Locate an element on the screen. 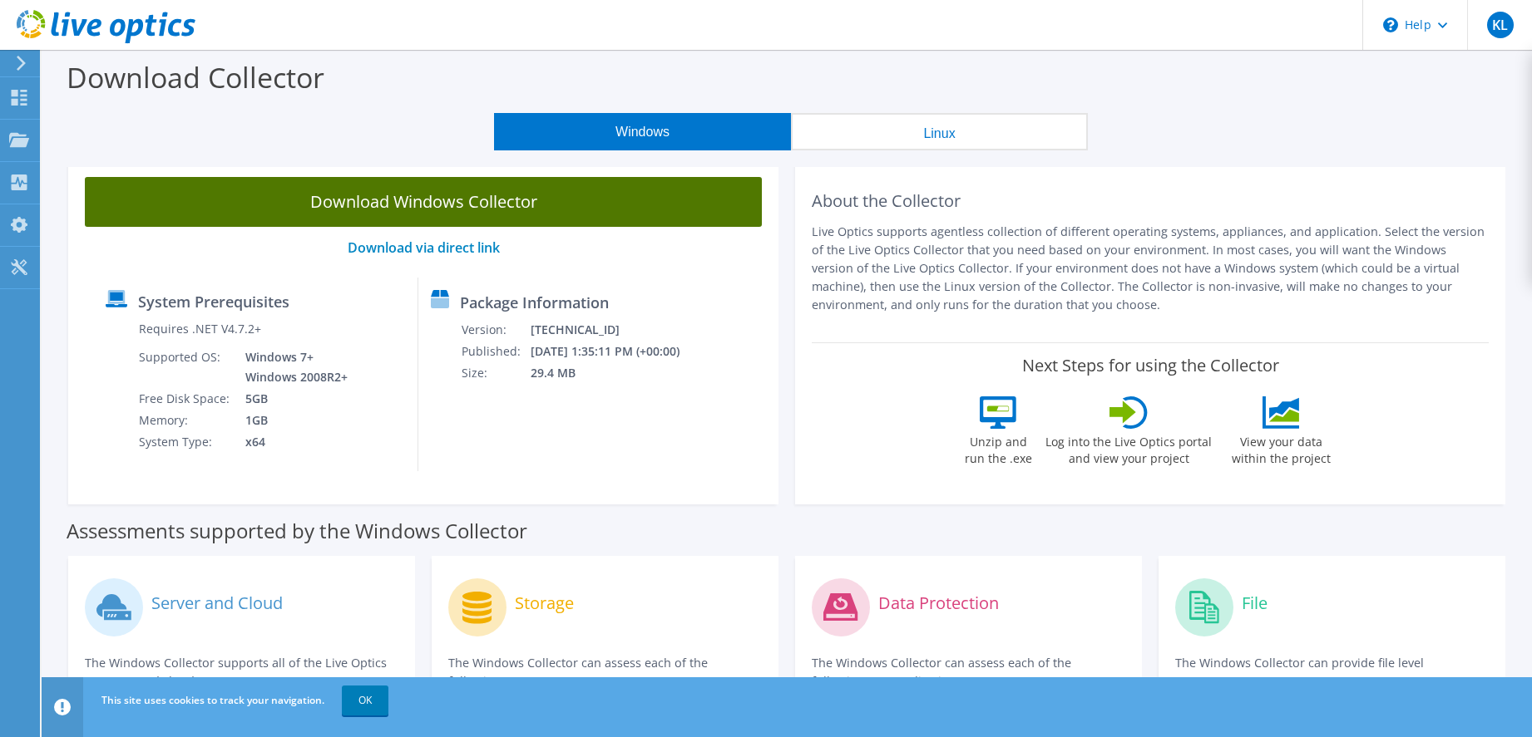 The width and height of the screenshot is (1532, 737). td: 5GB is located at coordinates (292, 399).